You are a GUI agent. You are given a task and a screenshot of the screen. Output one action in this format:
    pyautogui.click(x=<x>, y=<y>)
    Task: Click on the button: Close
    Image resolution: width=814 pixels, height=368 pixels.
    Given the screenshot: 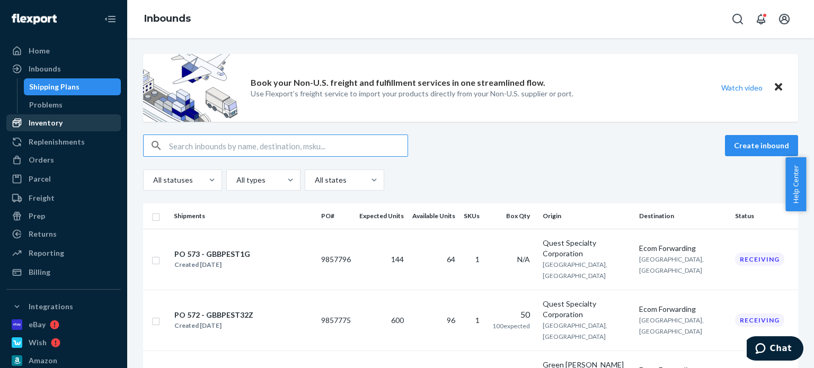 What is the action you would take?
    pyautogui.click(x=778, y=87)
    